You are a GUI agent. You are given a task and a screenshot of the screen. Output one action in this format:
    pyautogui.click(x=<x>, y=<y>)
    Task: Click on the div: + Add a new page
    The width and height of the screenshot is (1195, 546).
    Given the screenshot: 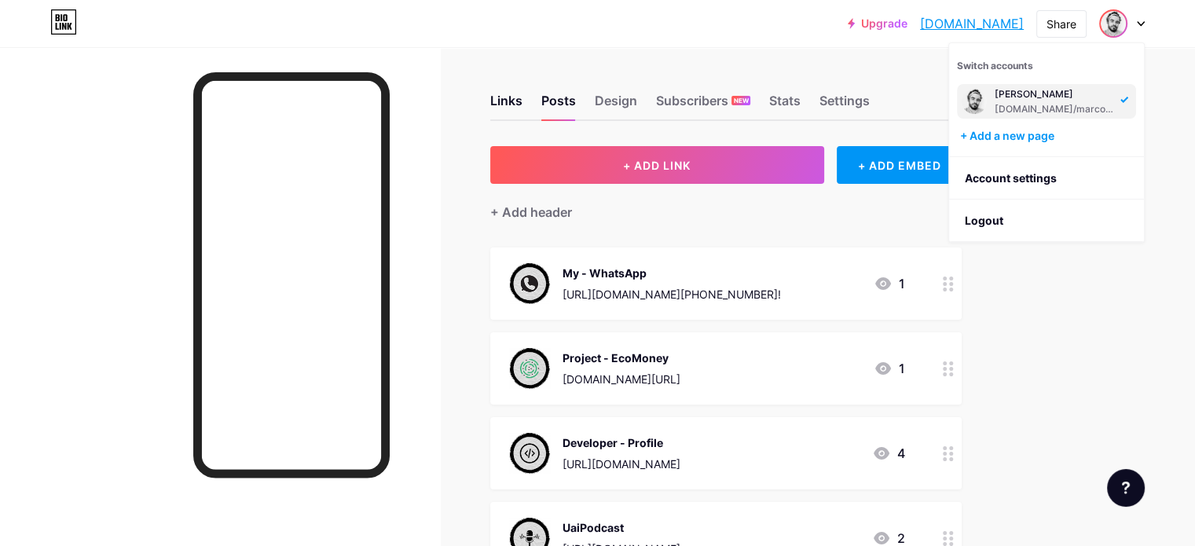 What is the action you would take?
    pyautogui.click(x=1048, y=136)
    